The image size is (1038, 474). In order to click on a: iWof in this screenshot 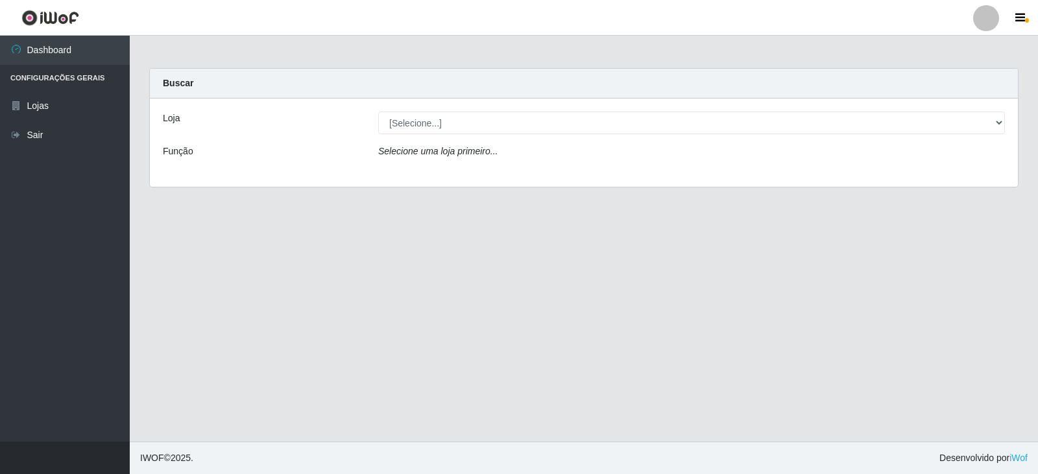, I will do `click(1018, 458)`.